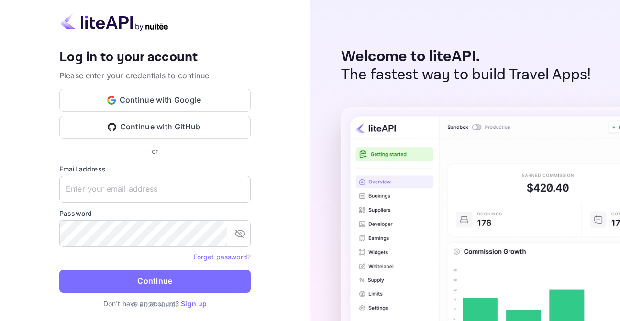  What do you see at coordinates (155, 169) in the screenshot?
I see `label: Email address` at bounding box center [155, 169].